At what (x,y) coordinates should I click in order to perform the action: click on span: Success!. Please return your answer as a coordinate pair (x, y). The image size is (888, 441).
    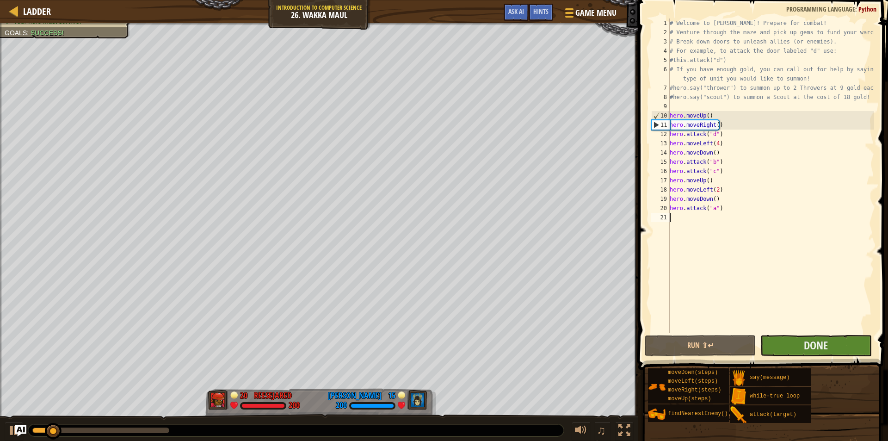
    Looking at the image, I should click on (47, 33).